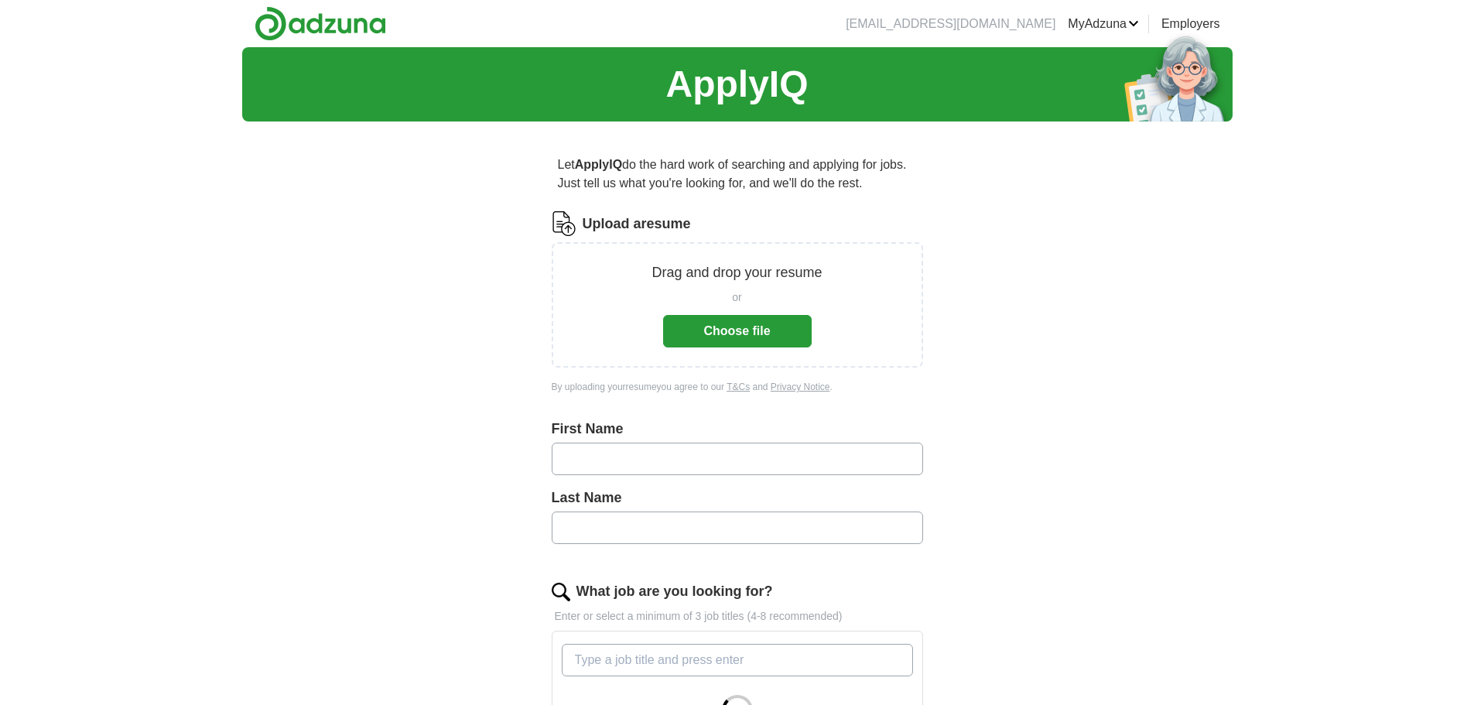  I want to click on a: T&Cs, so click(738, 387).